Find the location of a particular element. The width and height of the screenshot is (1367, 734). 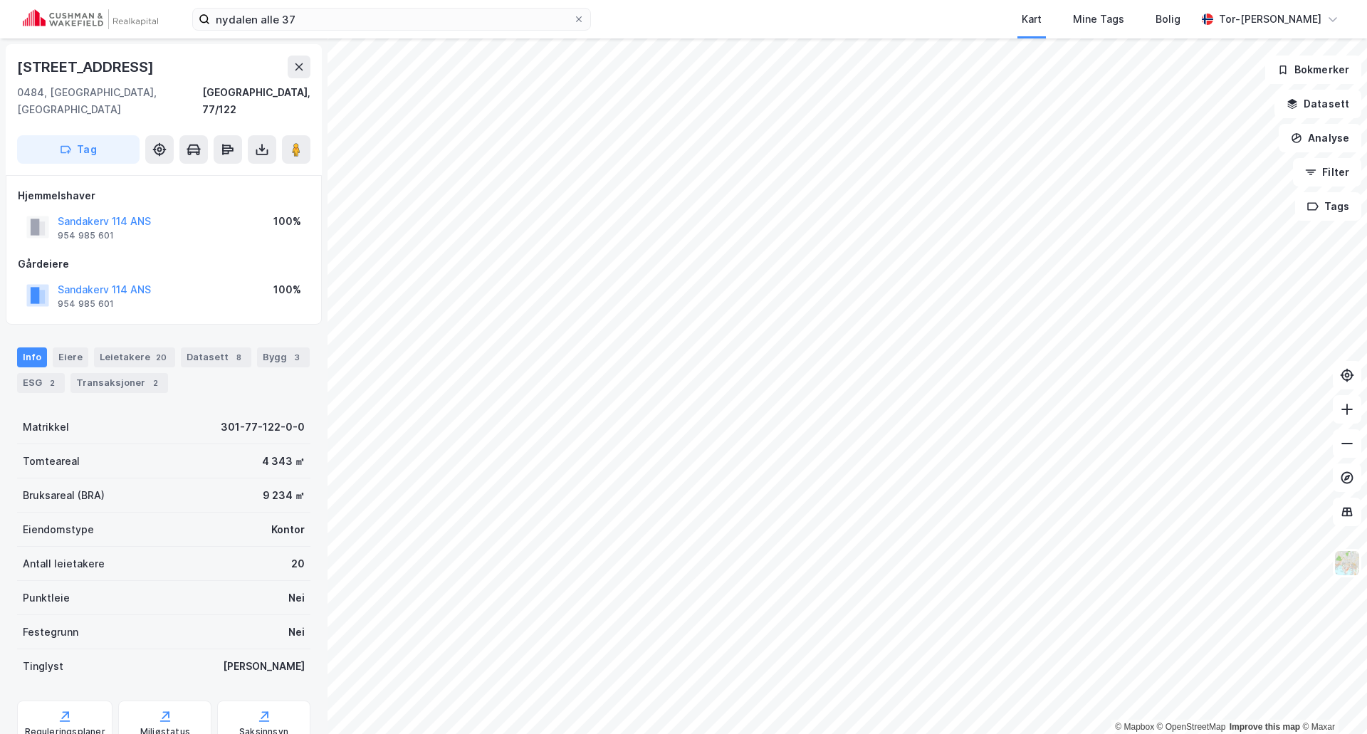

div: Kontrollprogram for chat is located at coordinates (1332, 700).